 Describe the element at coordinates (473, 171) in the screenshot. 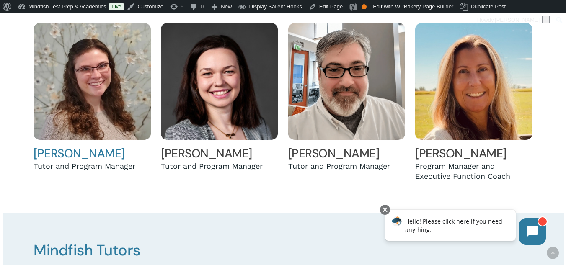

I see `div: Program Manager and Executive Function Coach` at that location.